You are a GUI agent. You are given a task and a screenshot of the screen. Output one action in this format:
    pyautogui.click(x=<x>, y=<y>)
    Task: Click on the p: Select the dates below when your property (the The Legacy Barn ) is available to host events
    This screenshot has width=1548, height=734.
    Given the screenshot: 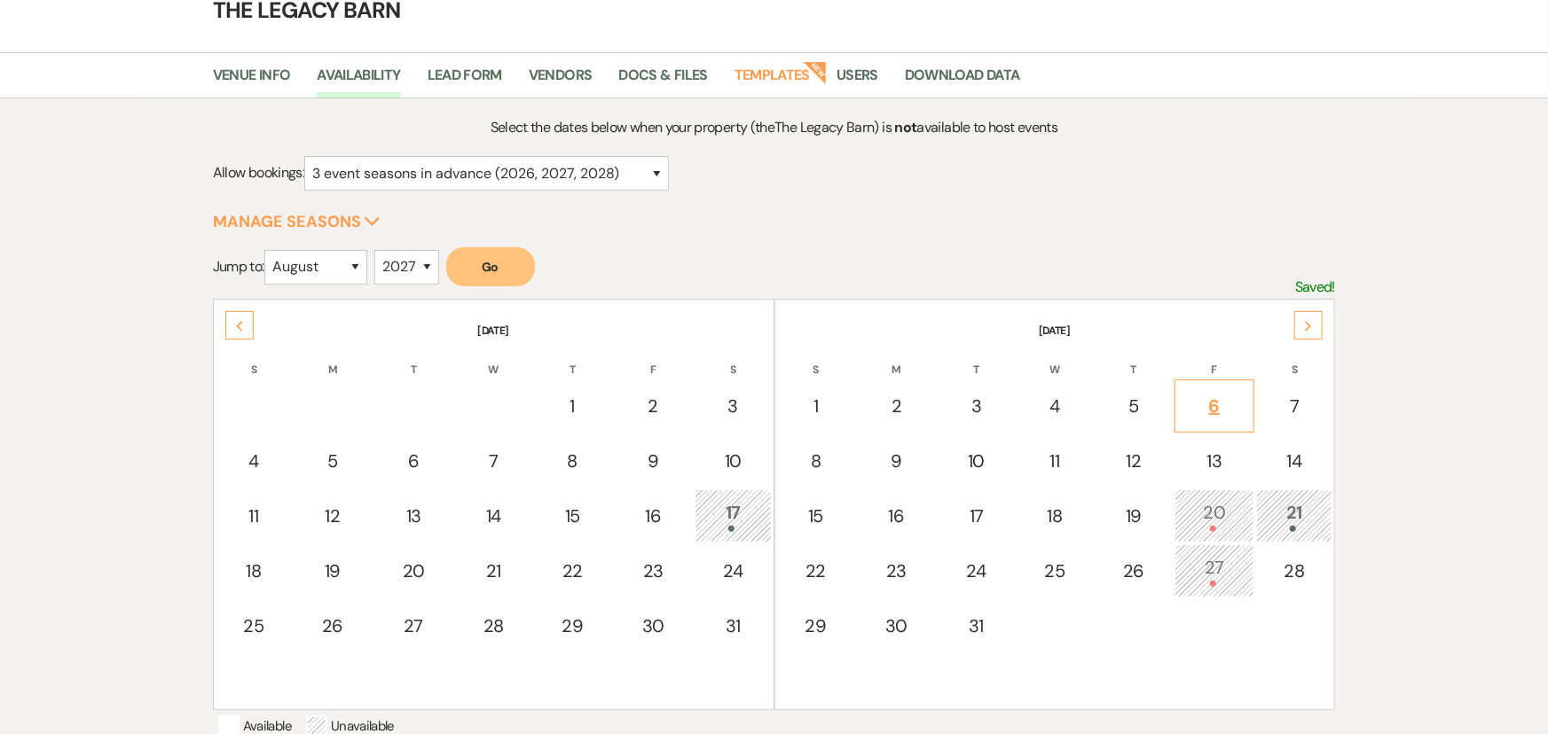 What is the action you would take?
    pyautogui.click(x=773, y=128)
    